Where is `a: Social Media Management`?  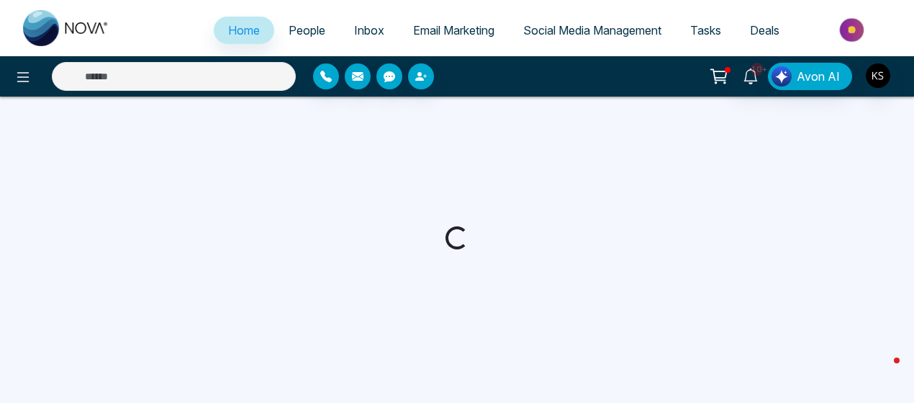
a: Social Media Management is located at coordinates (593, 30).